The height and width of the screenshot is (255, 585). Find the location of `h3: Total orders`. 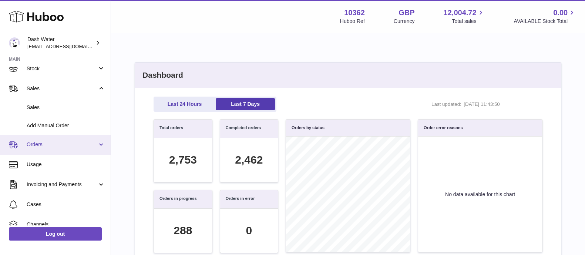

h3: Total orders is located at coordinates (171, 128).